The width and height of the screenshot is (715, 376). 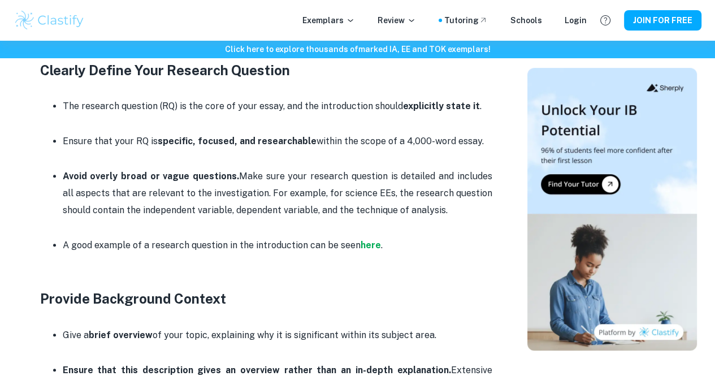 What do you see at coordinates (612, 209) in the screenshot?
I see `img: Thumbnail` at bounding box center [612, 209].